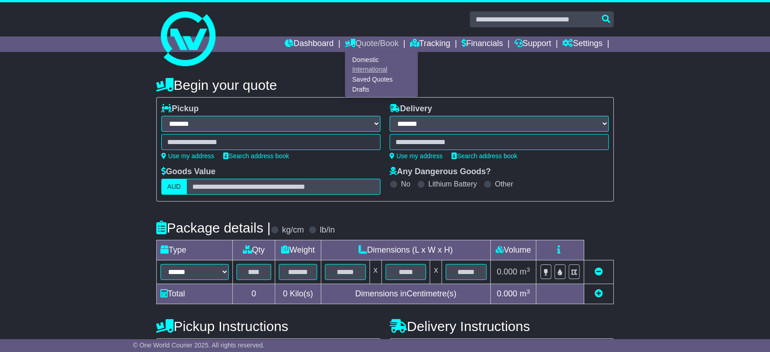  I want to click on a: Support, so click(532, 44).